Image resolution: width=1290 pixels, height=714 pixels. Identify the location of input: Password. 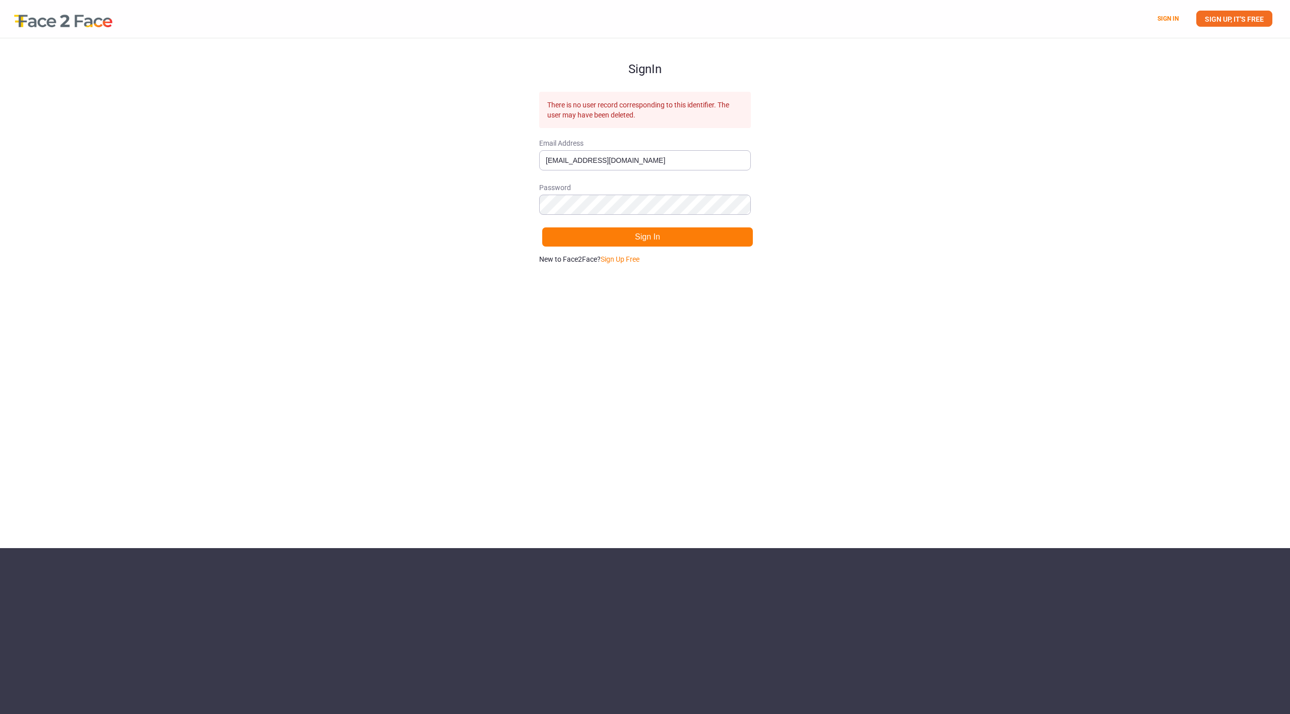
(645, 205).